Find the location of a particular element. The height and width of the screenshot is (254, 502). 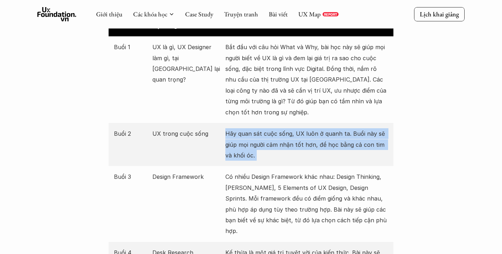

p: Bắt đầu với câu hỏi What và Why, bài học này sẽ giúp mọi người biết về UX là gì và đem lại giá tr... is located at coordinates (307, 79).